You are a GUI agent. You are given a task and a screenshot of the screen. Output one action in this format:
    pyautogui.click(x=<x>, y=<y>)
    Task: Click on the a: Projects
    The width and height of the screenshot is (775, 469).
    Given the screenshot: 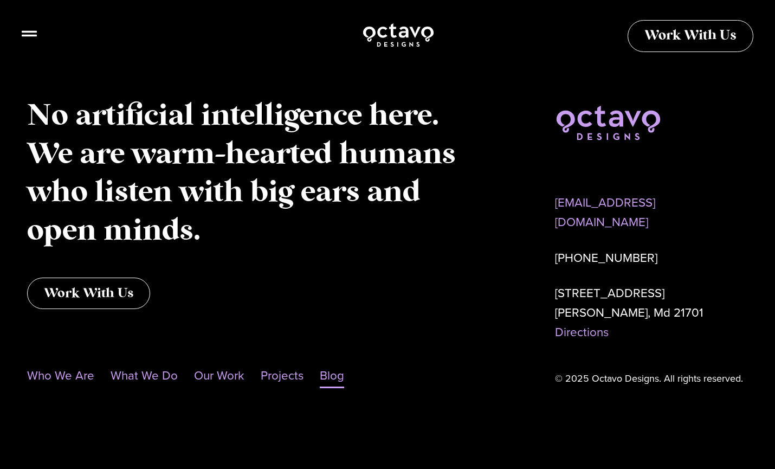 What is the action you would take?
    pyautogui.click(x=282, y=376)
    